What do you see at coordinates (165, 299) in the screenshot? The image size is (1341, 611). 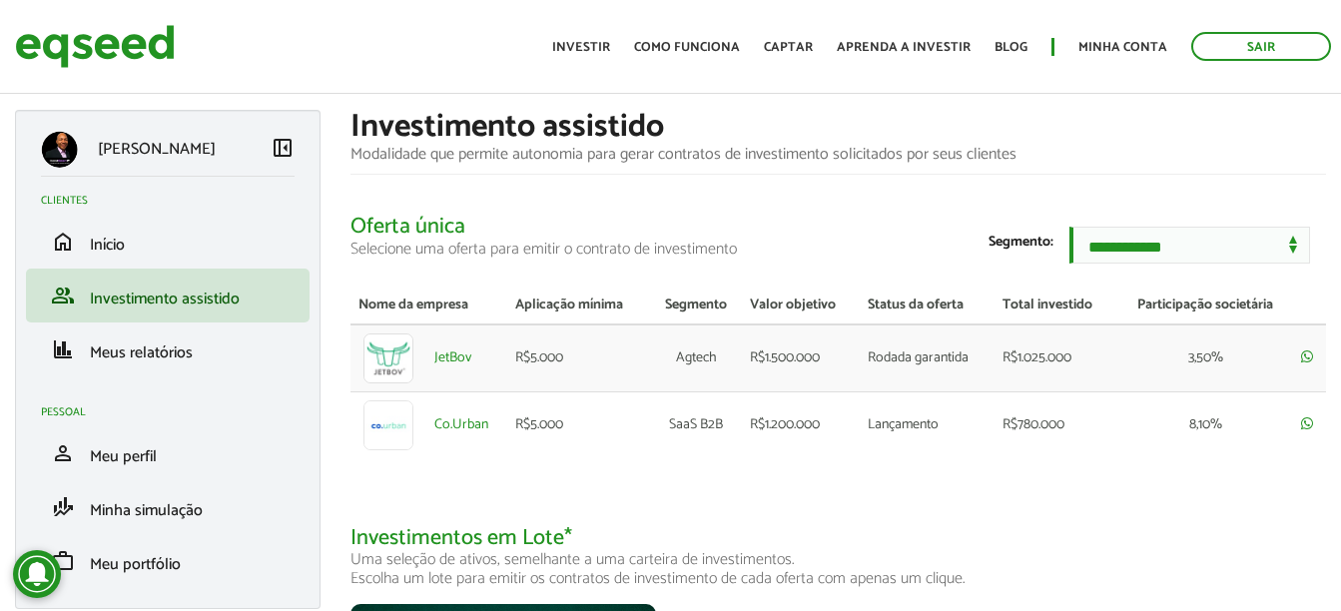 I see `span: Investimento assistido` at bounding box center [165, 299].